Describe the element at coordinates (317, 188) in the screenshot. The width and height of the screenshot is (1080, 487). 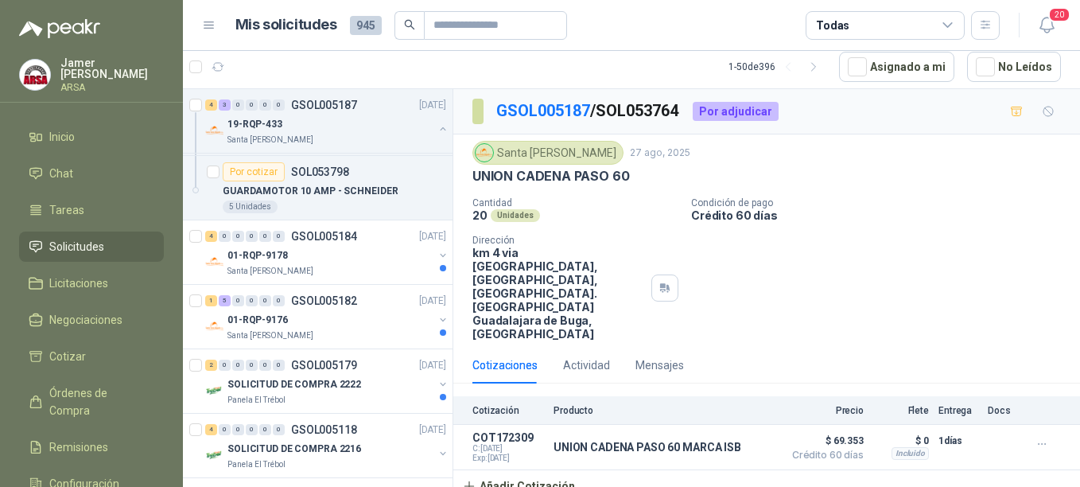
I see `a: Por cotizarSOL053798GUARDAMOTOR 10 AMP - SCHNEIDER5 Unidades` at that location.